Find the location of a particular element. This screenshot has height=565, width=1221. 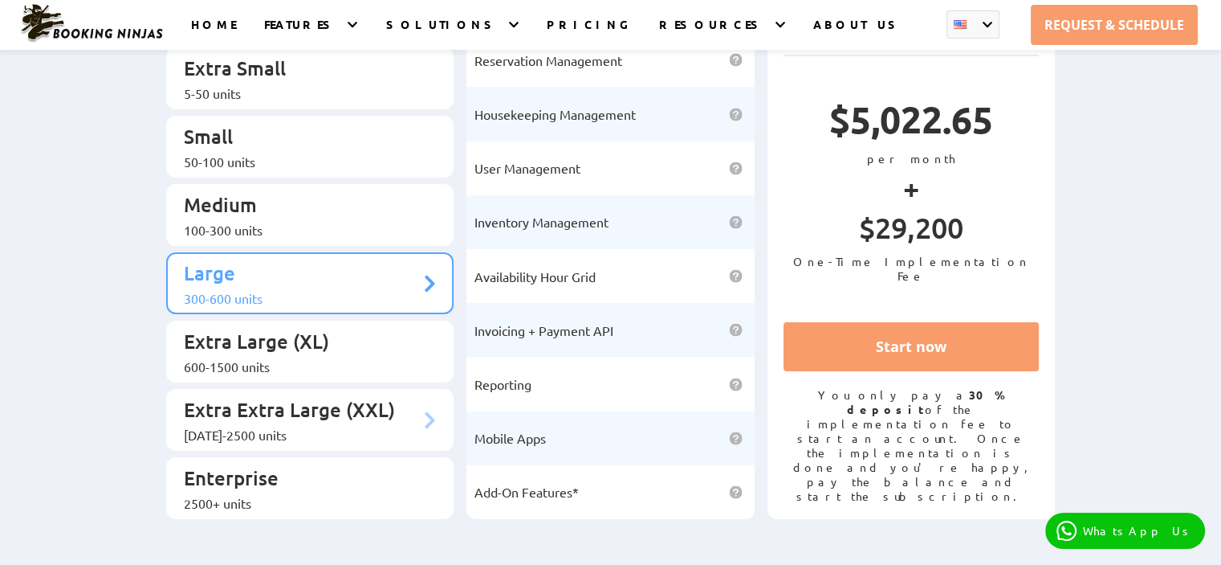

span: Housekeeping Management is located at coordinates (555, 114).